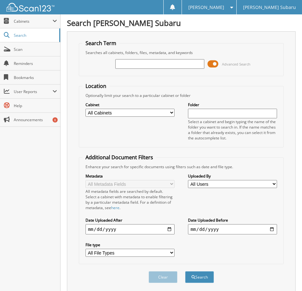 Image resolution: width=302 pixels, height=291 pixels. I want to click on span: Bookmarks, so click(35, 77).